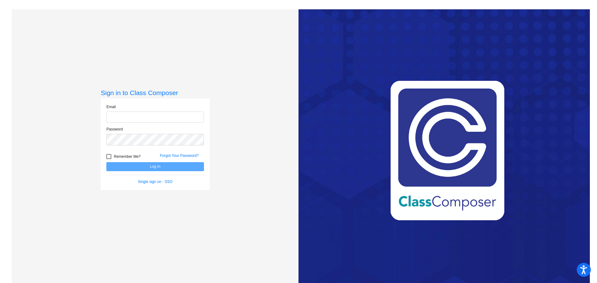 The width and height of the screenshot is (597, 283). I want to click on label: Password, so click(114, 129).